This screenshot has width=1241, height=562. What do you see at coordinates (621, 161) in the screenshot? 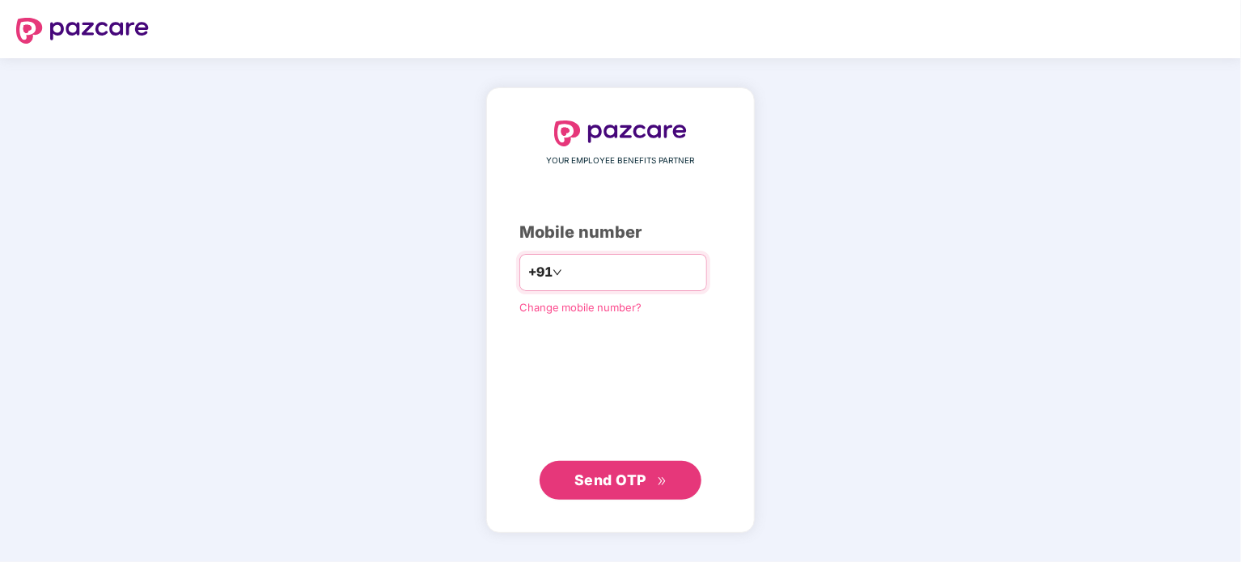
I see `span: YOUR EMPLOYEE BENEFITS PARTNER` at bounding box center [621, 161].